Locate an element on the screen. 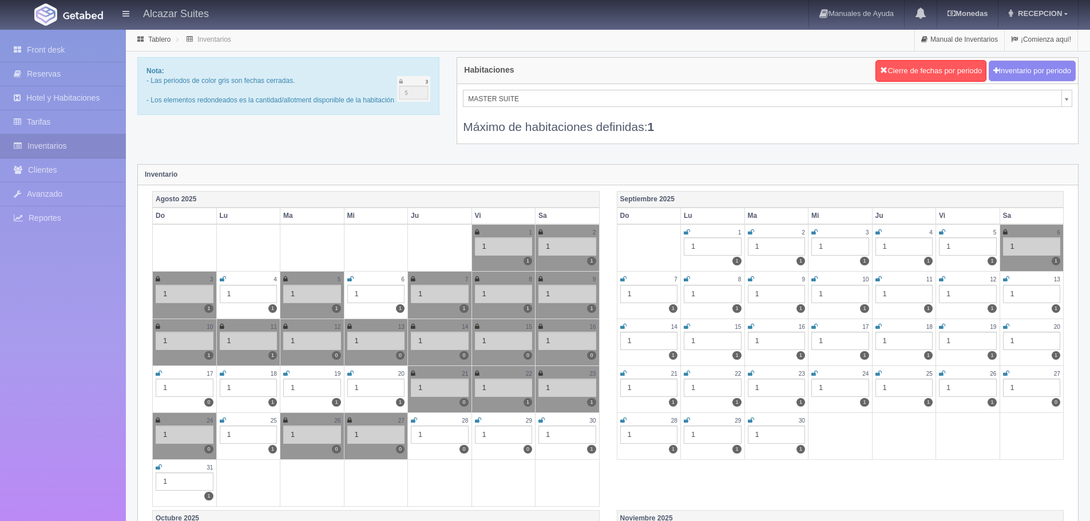 The width and height of the screenshot is (1090, 521). th: Mi is located at coordinates (841, 216).